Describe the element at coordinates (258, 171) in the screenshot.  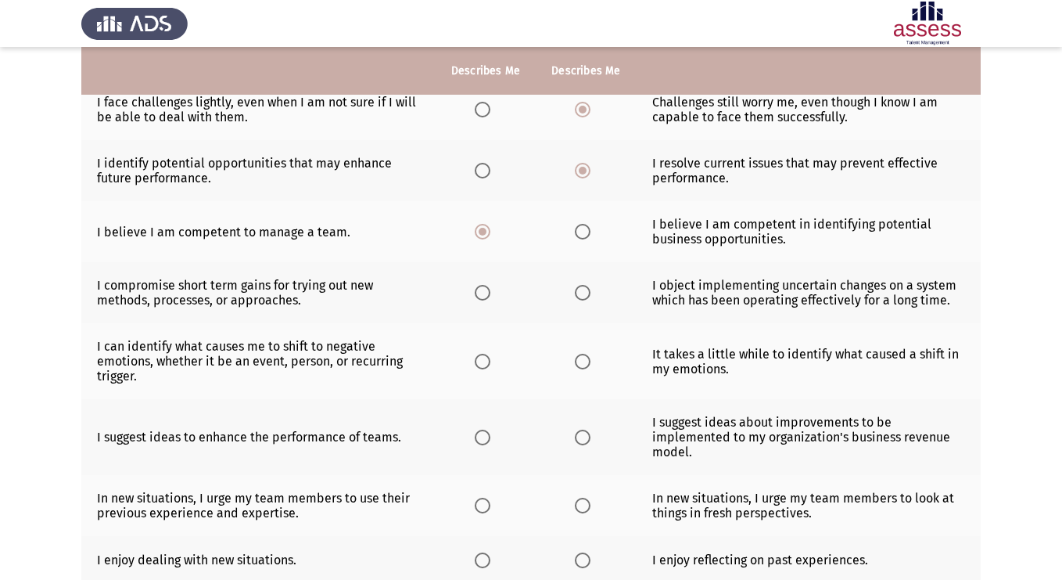
I see `td: I identify potential opportunities that may enhance future performance.` at that location.